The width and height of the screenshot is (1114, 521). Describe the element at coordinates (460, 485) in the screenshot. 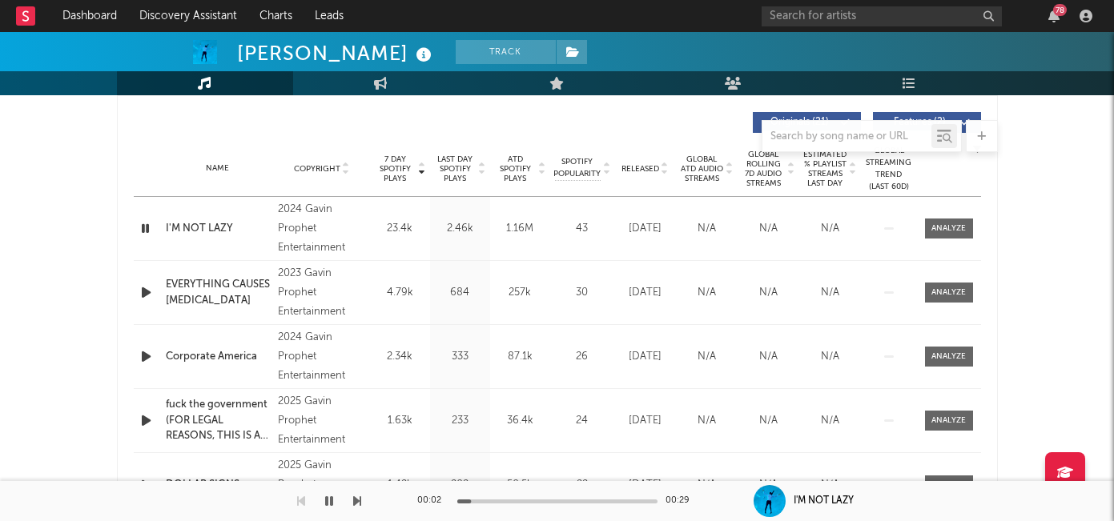

I see `div: 202` at that location.